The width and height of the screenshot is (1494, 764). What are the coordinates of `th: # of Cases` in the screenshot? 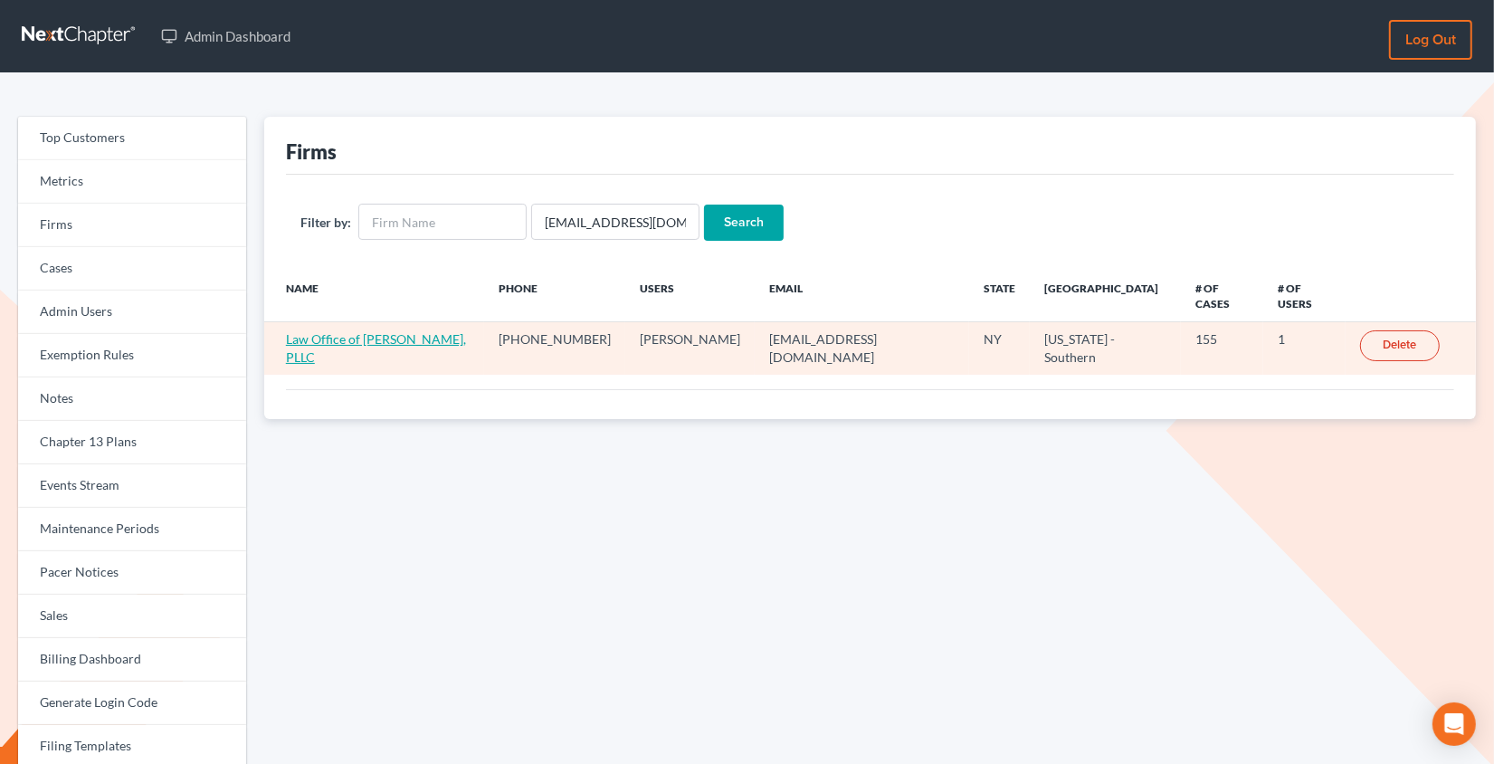 It's located at (1222, 296).